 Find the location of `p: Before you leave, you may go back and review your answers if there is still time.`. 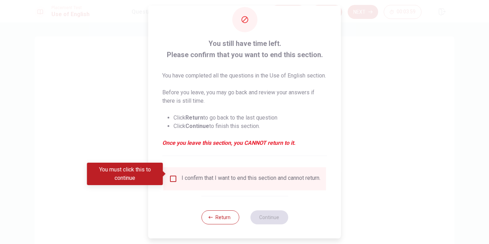

p: Before you leave, you may go back and review your answers if there is still time. is located at coordinates (245, 97).